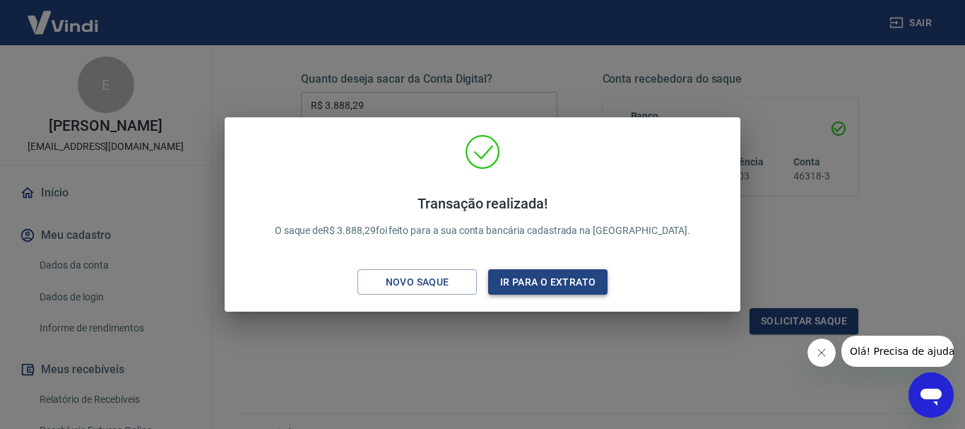  Describe the element at coordinates (64, 16) in the screenshot. I see `span: Olá! Precisa de ajuda?` at that location.